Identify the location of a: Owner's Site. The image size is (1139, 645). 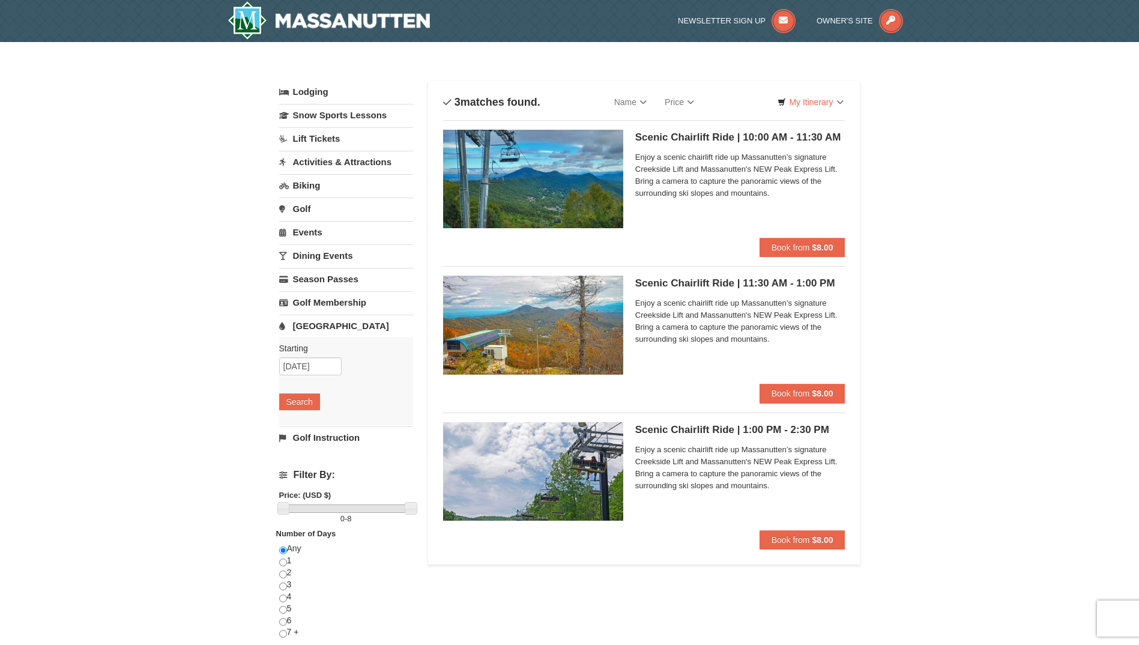
(860, 20).